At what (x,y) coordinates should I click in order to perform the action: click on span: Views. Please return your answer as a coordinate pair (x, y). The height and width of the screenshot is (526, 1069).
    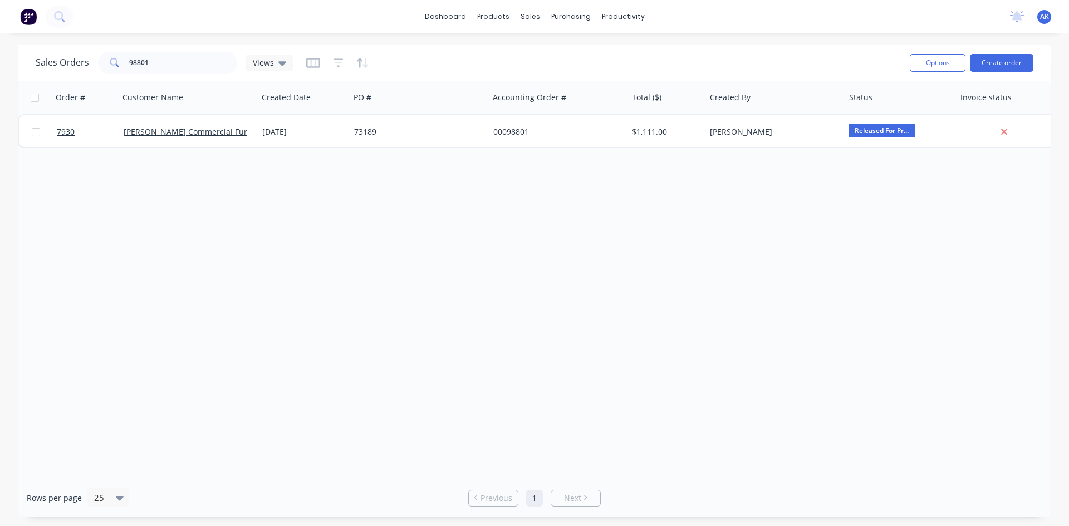
    Looking at the image, I should click on (263, 62).